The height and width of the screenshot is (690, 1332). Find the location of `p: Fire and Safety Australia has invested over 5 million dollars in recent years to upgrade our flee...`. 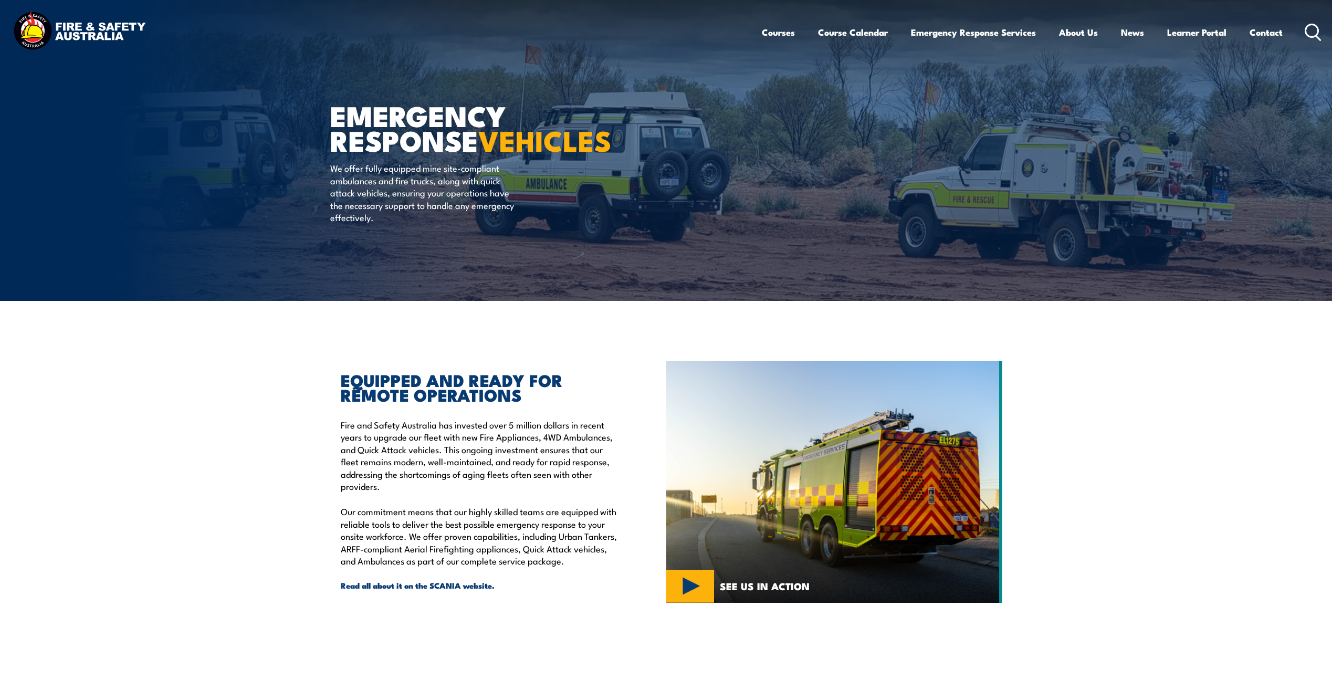

p: Fire and Safety Australia has invested over 5 million dollars in recent years to upgrade our flee... is located at coordinates (479, 455).